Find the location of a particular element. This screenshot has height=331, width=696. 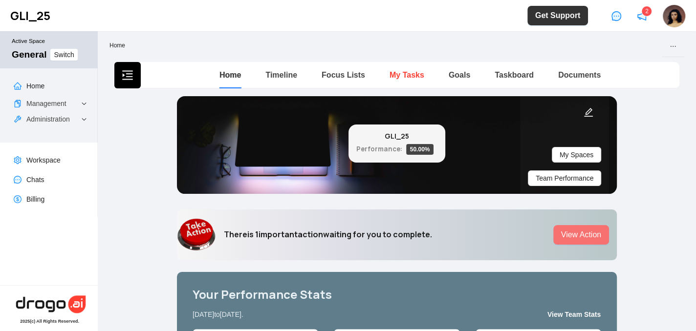

span: ellipsis is located at coordinates (673, 46).